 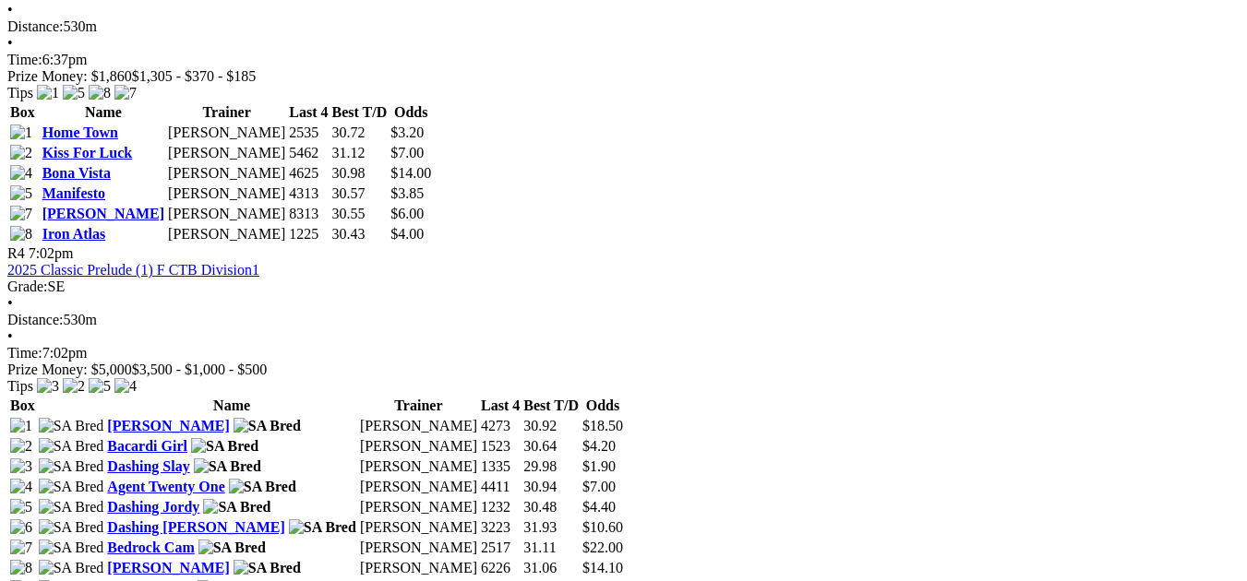 I want to click on span: Time:, so click(x=25, y=353).